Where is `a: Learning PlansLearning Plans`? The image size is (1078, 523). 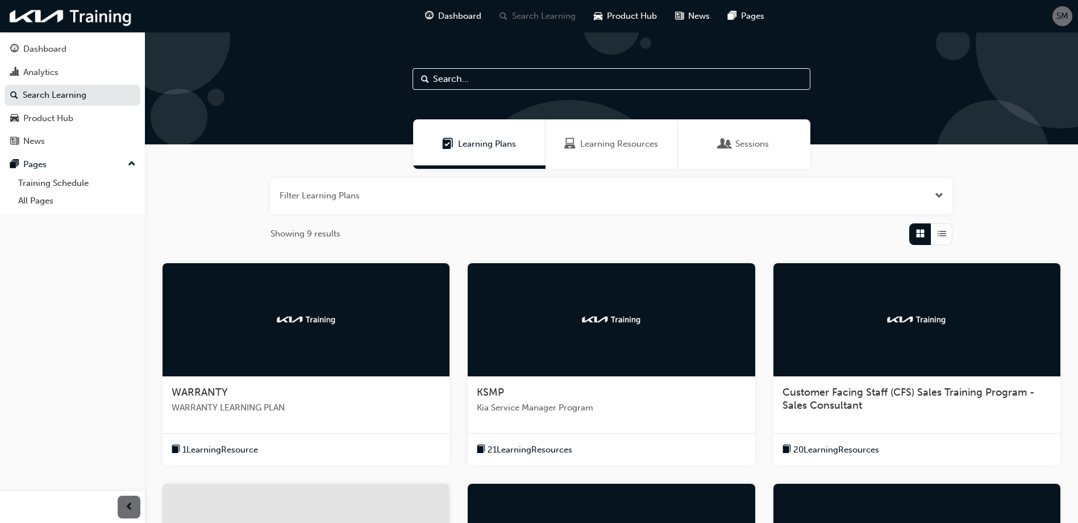 a: Learning PlansLearning Plans is located at coordinates (479, 144).